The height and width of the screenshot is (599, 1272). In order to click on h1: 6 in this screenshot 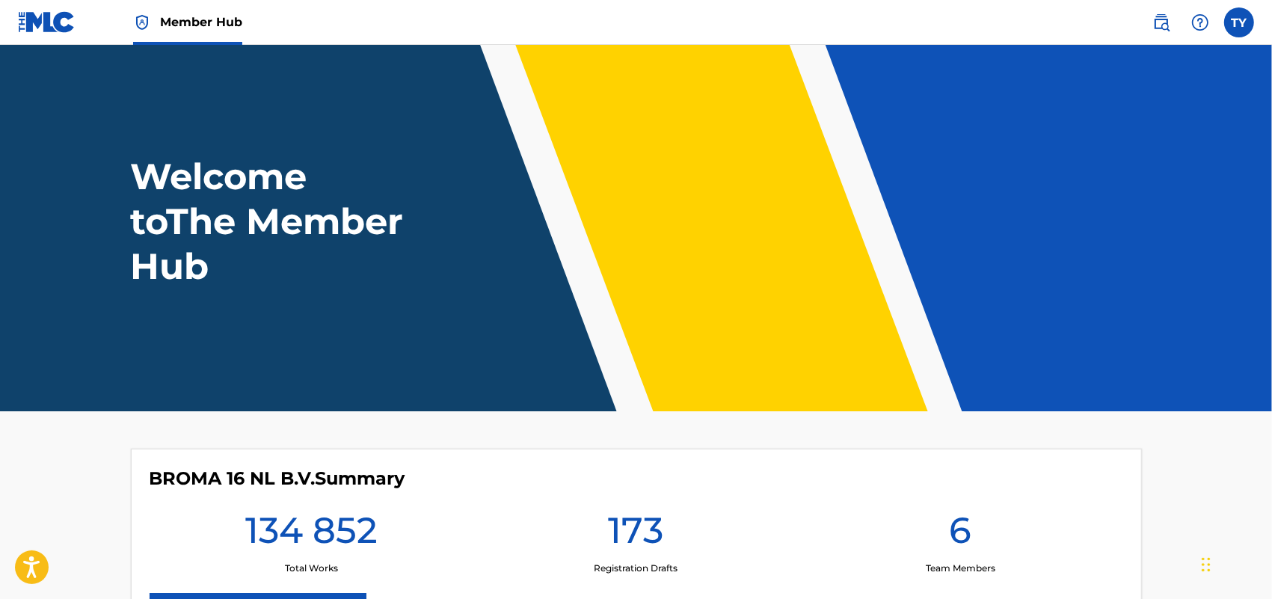, I will do `click(960, 535)`.